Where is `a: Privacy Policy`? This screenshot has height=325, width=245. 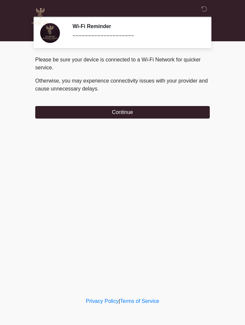 a: Privacy Policy is located at coordinates (103, 301).